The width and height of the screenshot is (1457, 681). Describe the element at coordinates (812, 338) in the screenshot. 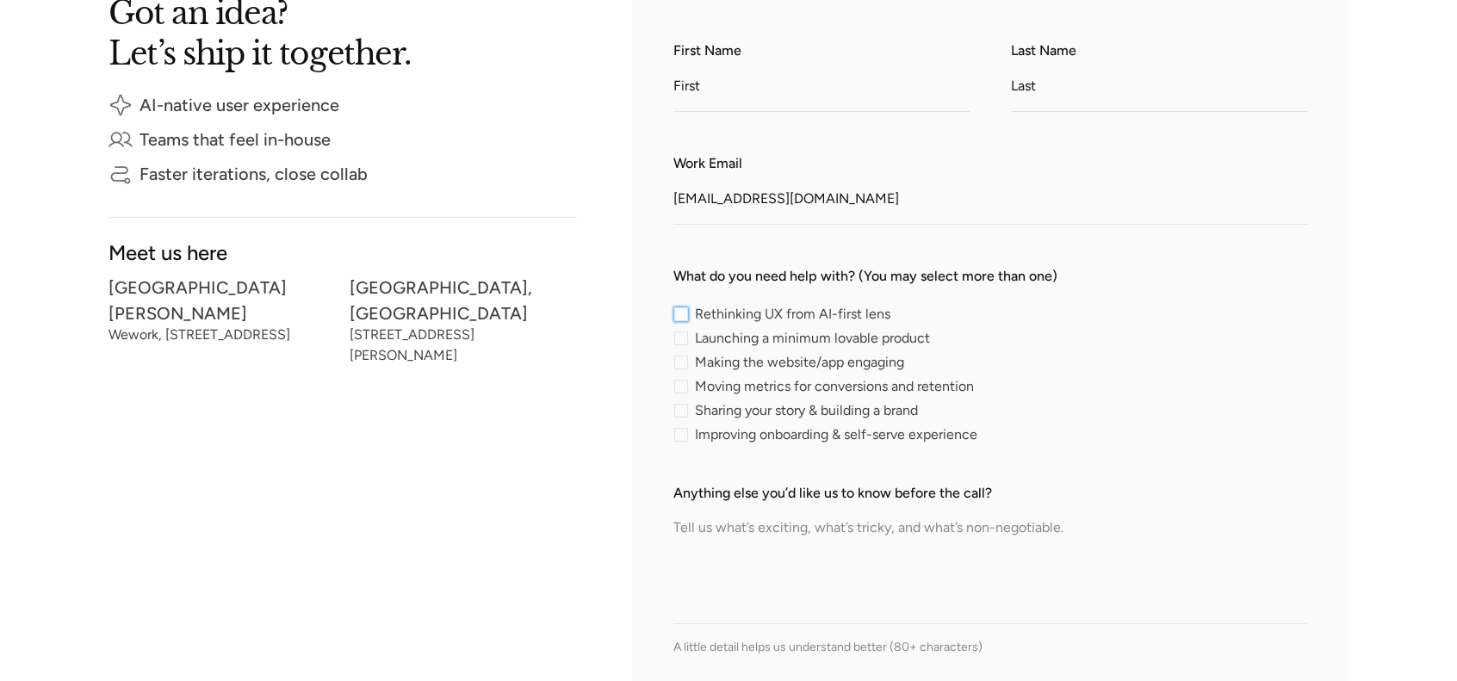

I see `span: Launching a minimum lovable product` at that location.